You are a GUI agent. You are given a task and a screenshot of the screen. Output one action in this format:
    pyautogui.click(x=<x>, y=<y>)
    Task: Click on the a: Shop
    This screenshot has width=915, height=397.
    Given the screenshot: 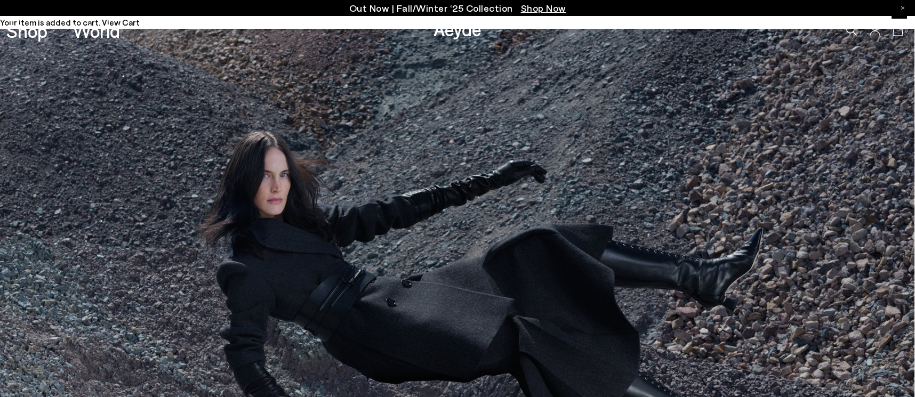 What is the action you would take?
    pyautogui.click(x=27, y=30)
    